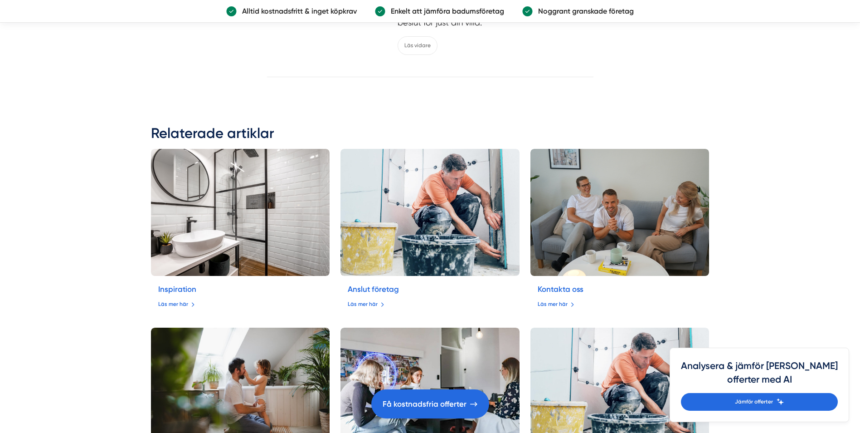  Describe the element at coordinates (418, 45) in the screenshot. I see `a: Läs vidare` at that location.